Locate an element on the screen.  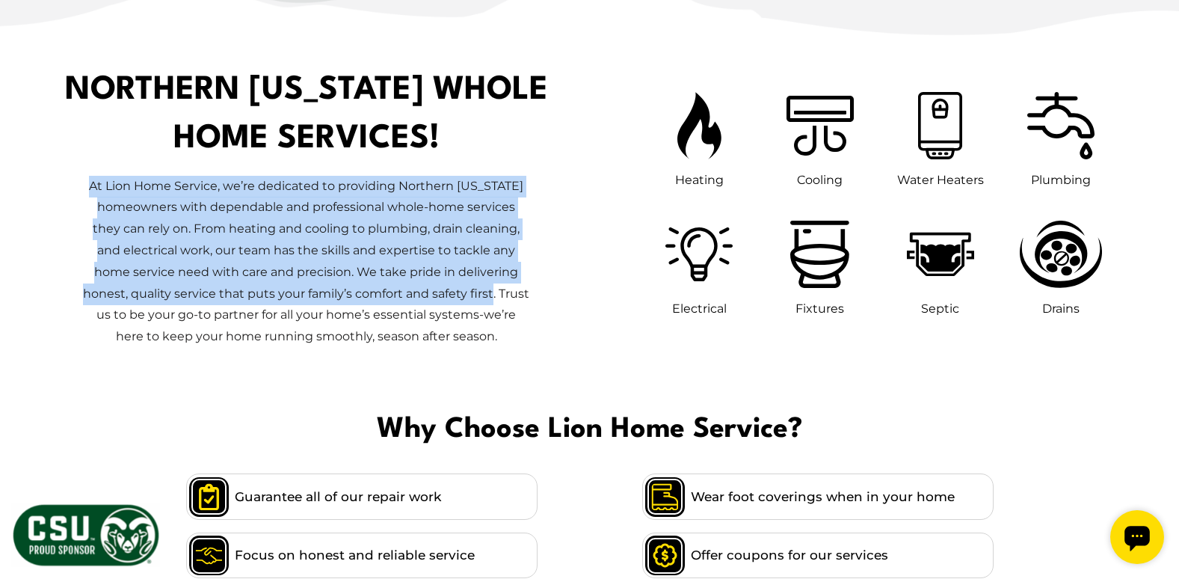
a: Fixtures is located at coordinates (819, 266).